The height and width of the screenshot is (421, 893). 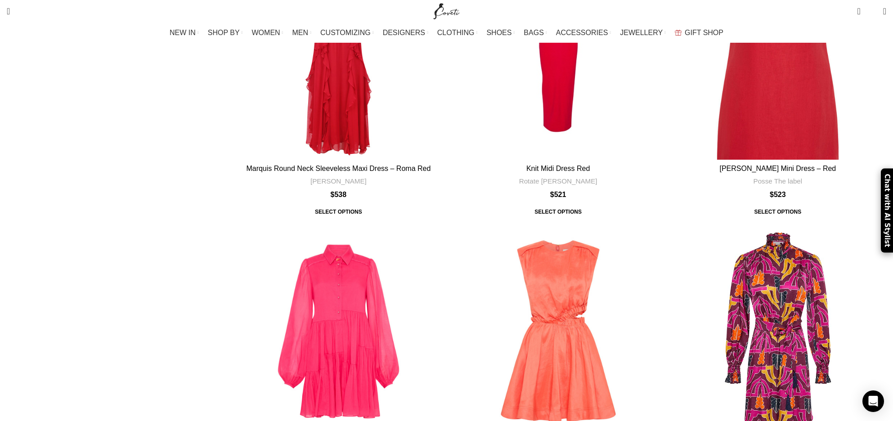 What do you see at coordinates (699, 33) in the screenshot?
I see `a: GIFT SHOP` at bounding box center [699, 33].